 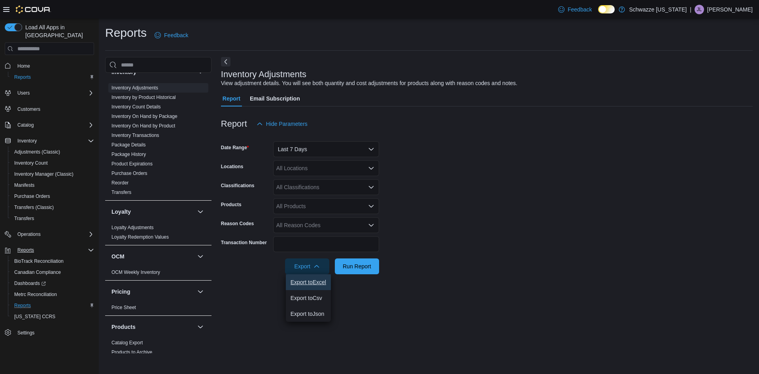 I want to click on span: Inventory, so click(x=54, y=141).